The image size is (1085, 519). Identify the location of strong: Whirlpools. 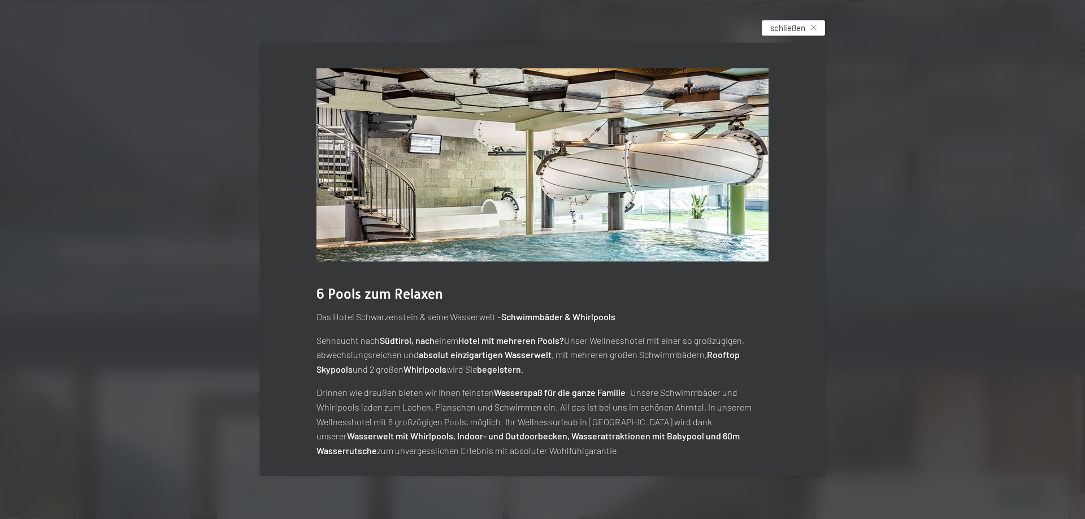
(425, 369).